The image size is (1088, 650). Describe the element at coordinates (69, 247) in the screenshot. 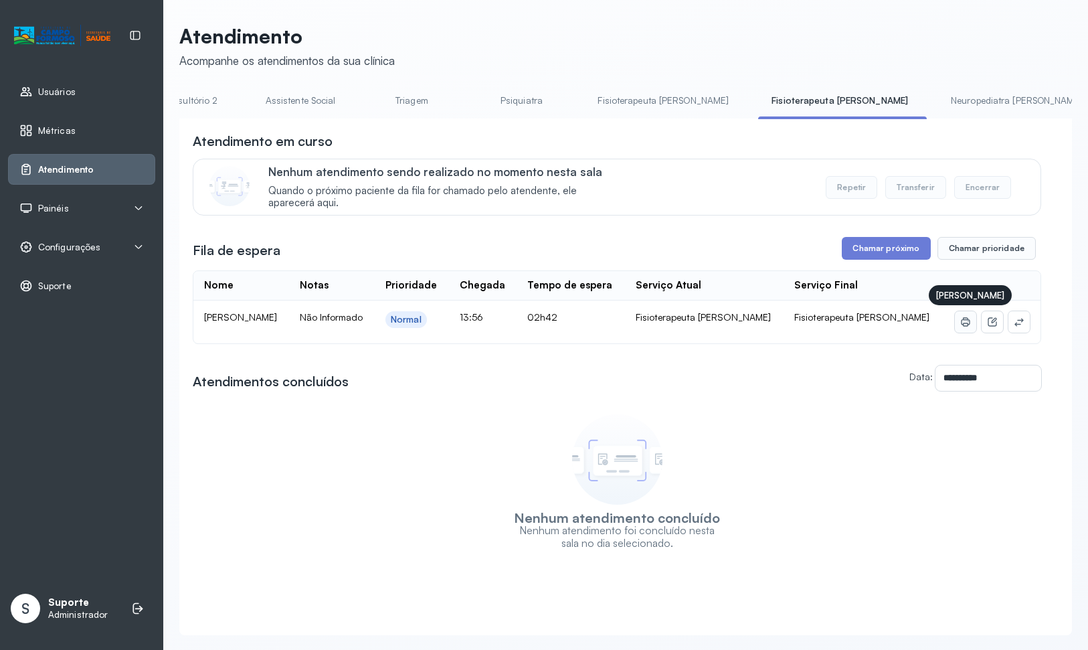

I see `span: Configurações` at that location.